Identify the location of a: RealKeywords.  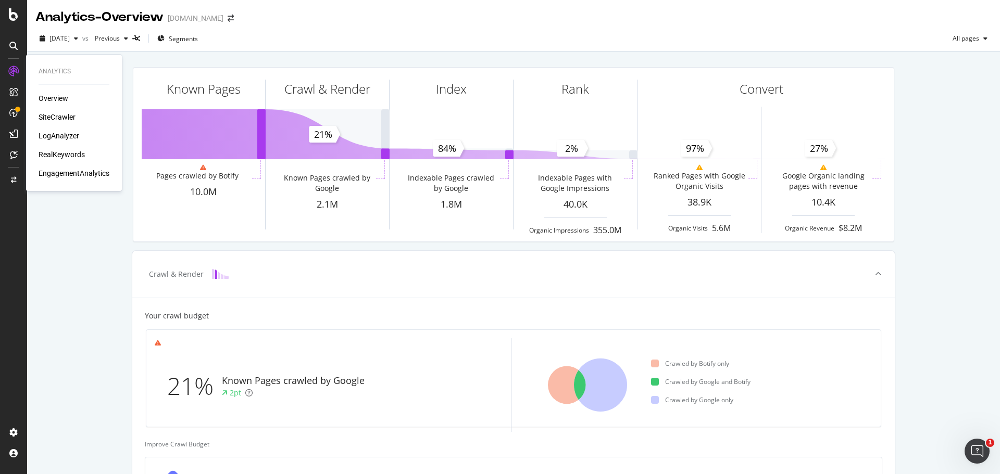
(61, 155).